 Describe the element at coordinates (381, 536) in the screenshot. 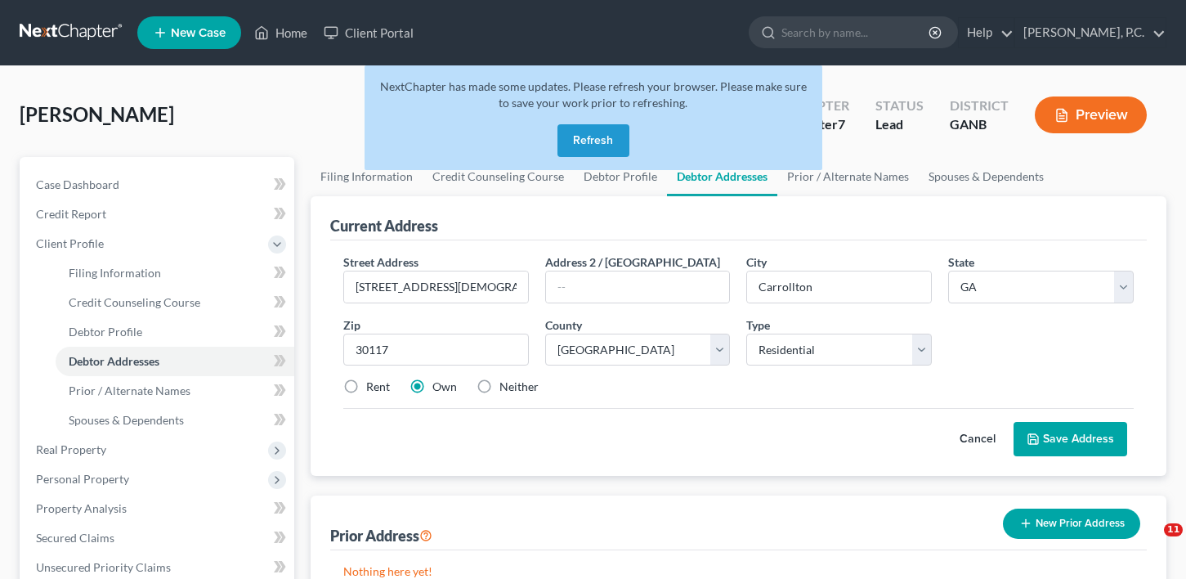

I see `div: Prior Address` at that location.